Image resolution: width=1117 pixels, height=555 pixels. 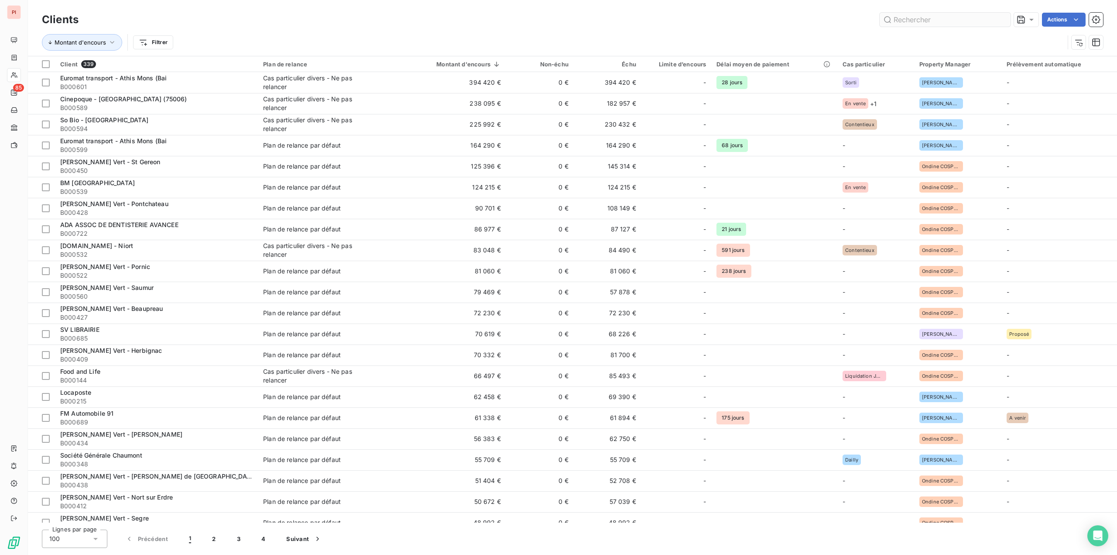 What do you see at coordinates (607, 124) in the screenshot?
I see `td: 230 432 €` at bounding box center [607, 124].